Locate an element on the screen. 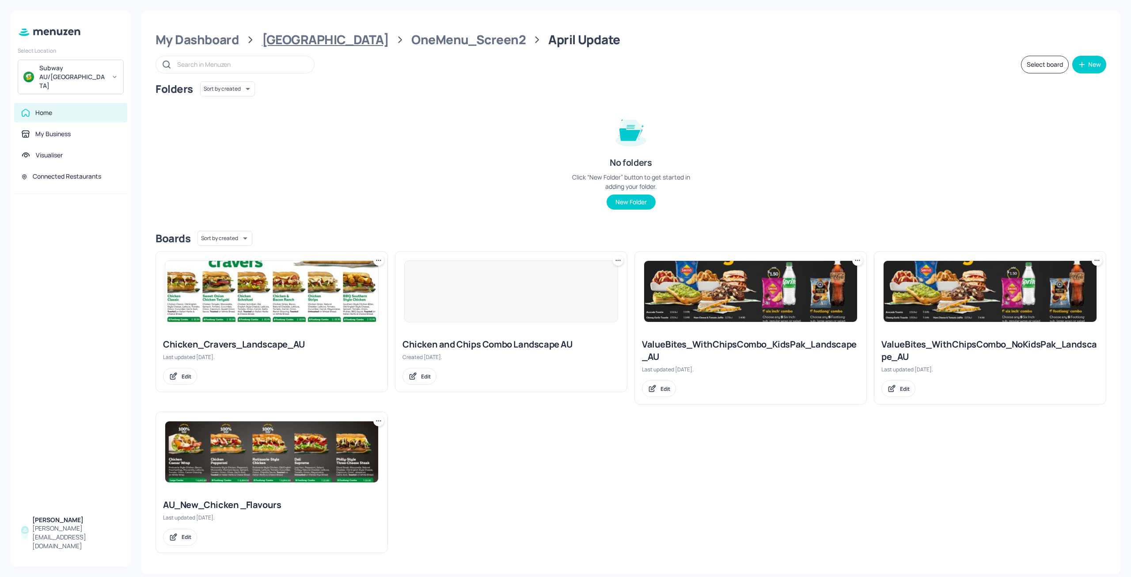 The image size is (1131, 577). div: My Business is located at coordinates (53, 134).